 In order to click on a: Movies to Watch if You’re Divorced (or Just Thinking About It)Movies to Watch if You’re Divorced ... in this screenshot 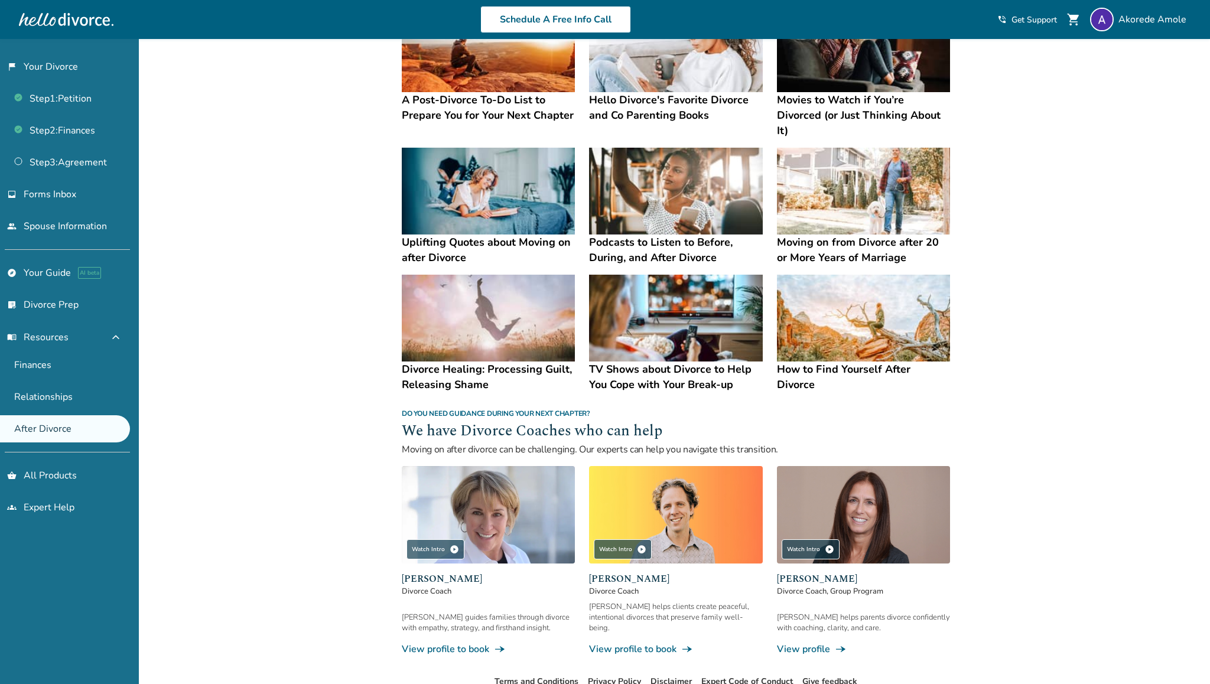, I will do `click(863, 72)`.